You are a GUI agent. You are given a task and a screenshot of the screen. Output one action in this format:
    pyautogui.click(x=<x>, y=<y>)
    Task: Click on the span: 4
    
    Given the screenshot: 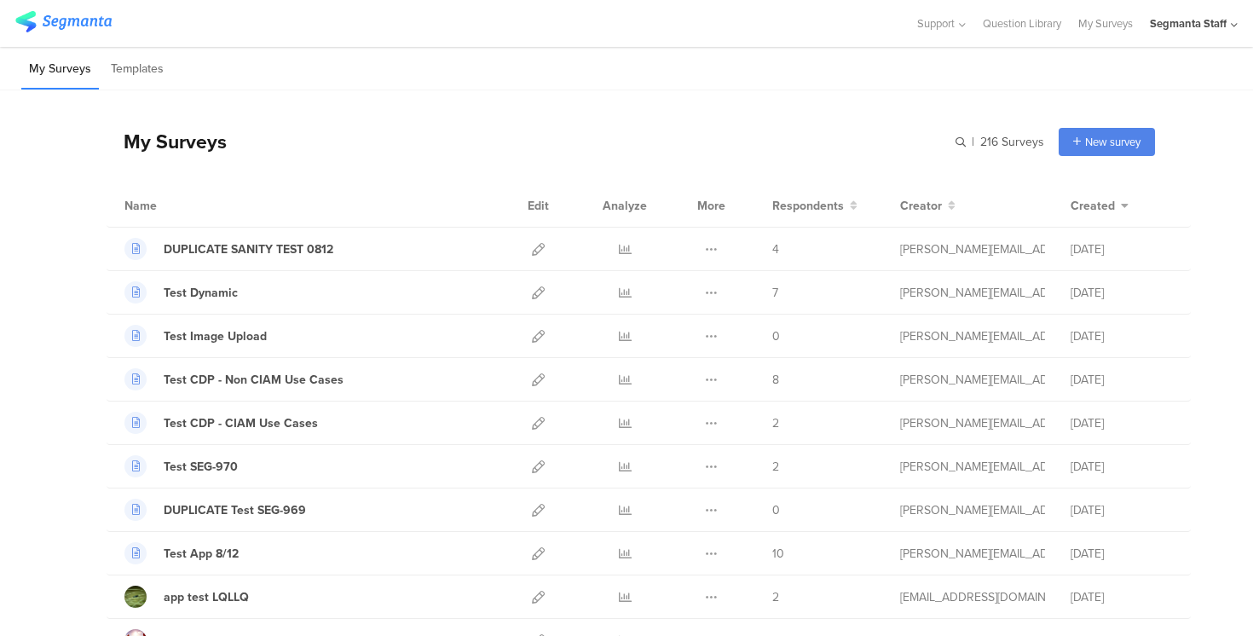 What is the action you would take?
    pyautogui.click(x=776, y=249)
    